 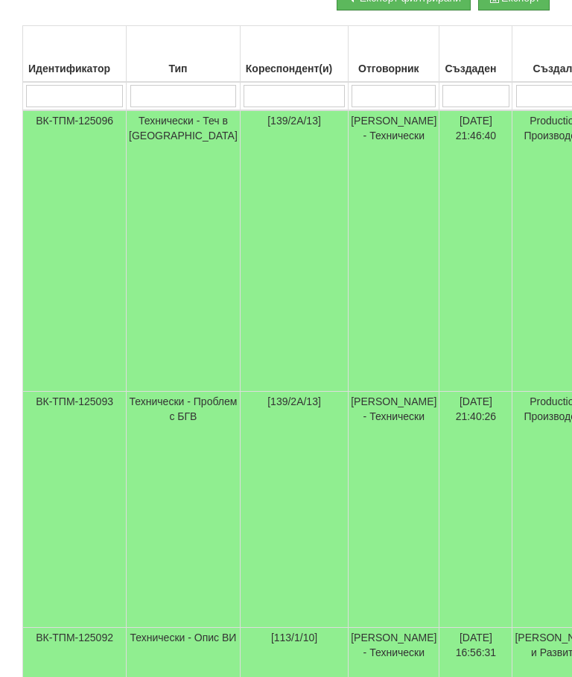 What do you see at coordinates (294, 68) in the screenshot?
I see `div: Кореспондент(и)` at bounding box center [294, 68].